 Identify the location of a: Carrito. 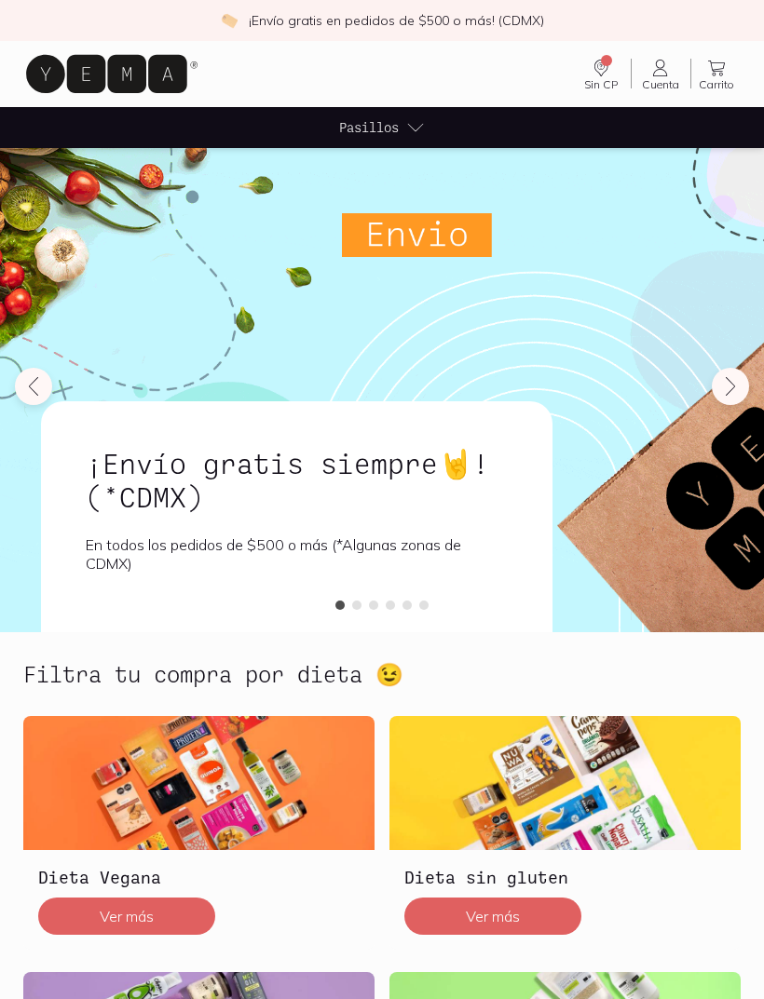
(716, 74).